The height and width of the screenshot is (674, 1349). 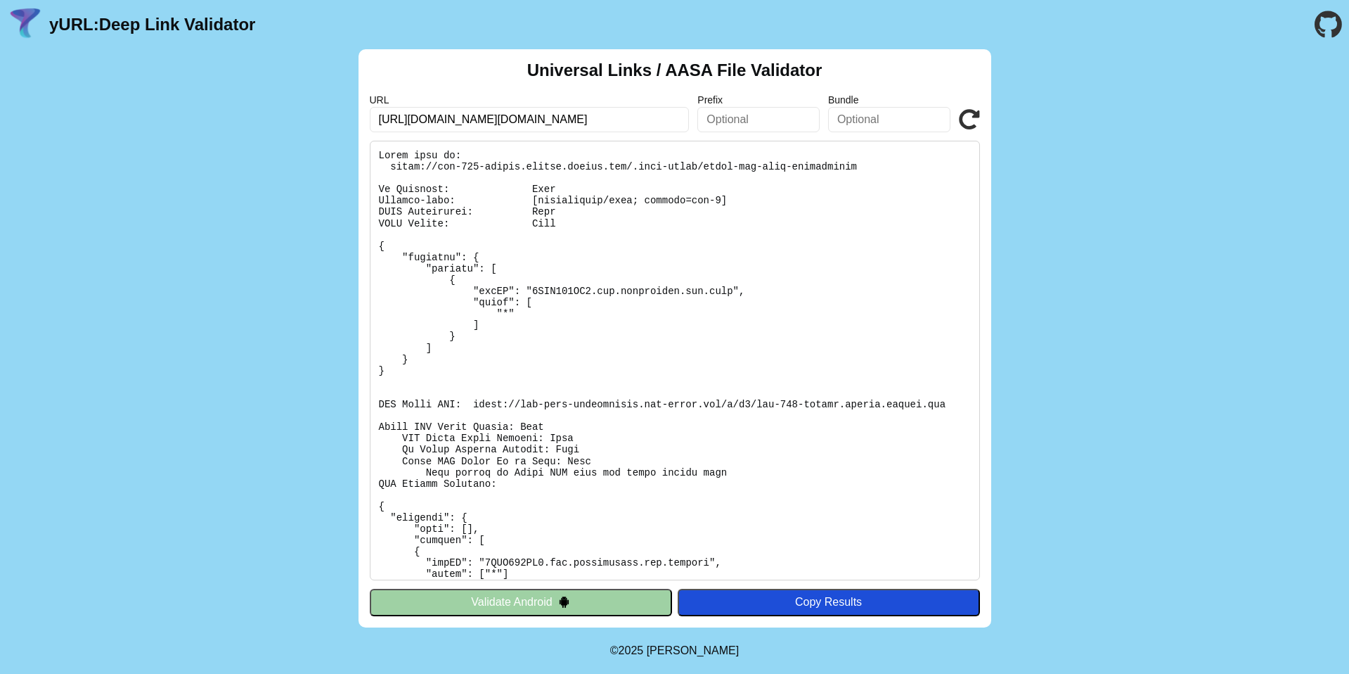 I want to click on h2: Universal Links / AASA File Validator, so click(x=675, y=70).